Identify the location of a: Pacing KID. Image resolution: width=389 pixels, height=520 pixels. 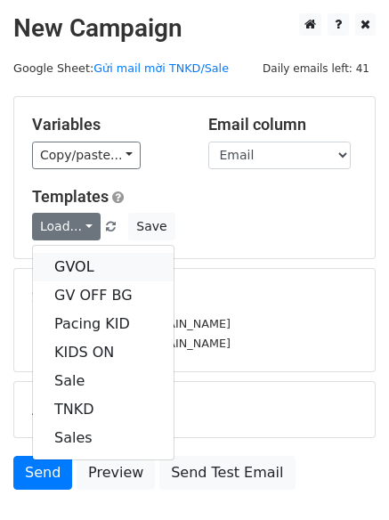
(103, 324).